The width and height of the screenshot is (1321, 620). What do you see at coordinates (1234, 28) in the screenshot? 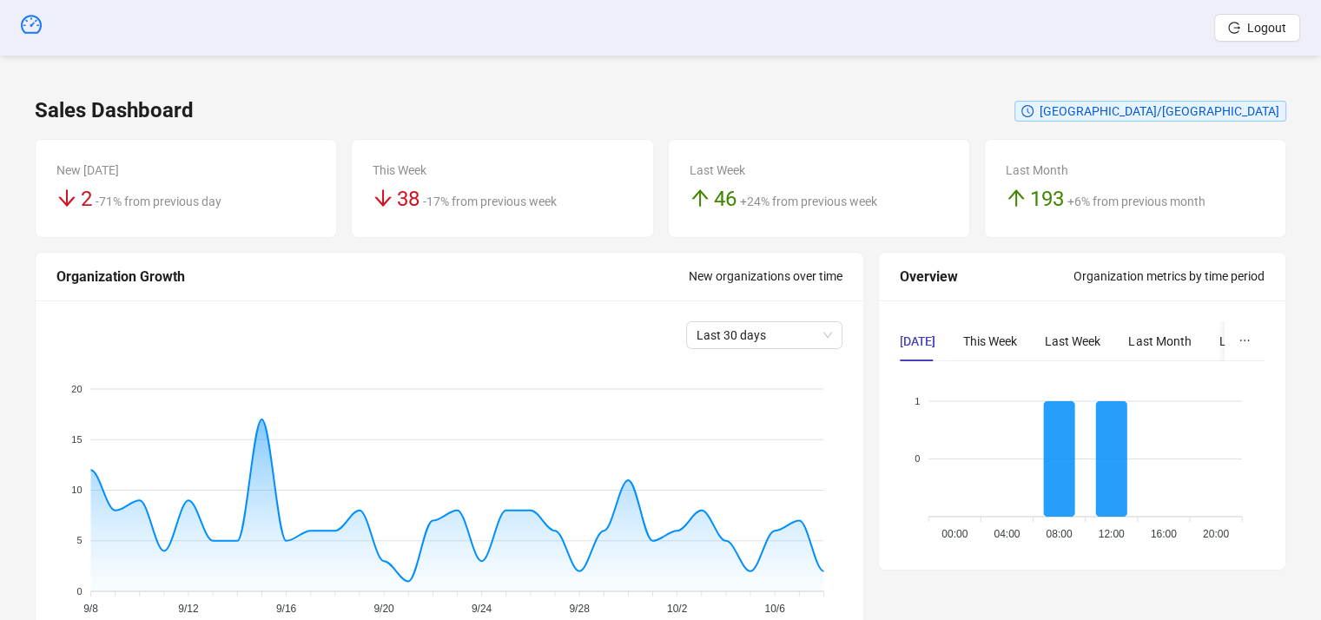
I see `span: logout` at bounding box center [1234, 28].